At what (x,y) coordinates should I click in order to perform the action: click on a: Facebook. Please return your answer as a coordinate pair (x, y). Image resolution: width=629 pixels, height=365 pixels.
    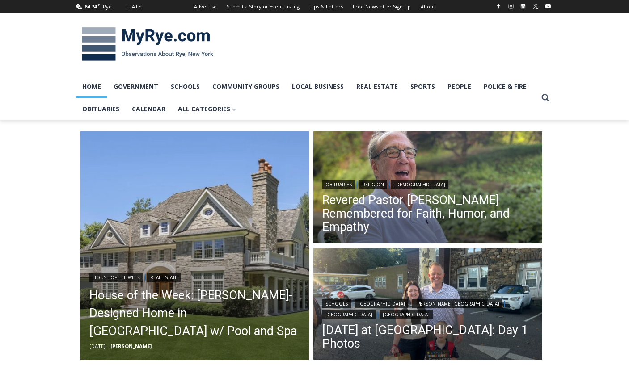
    Looking at the image, I should click on (498, 6).